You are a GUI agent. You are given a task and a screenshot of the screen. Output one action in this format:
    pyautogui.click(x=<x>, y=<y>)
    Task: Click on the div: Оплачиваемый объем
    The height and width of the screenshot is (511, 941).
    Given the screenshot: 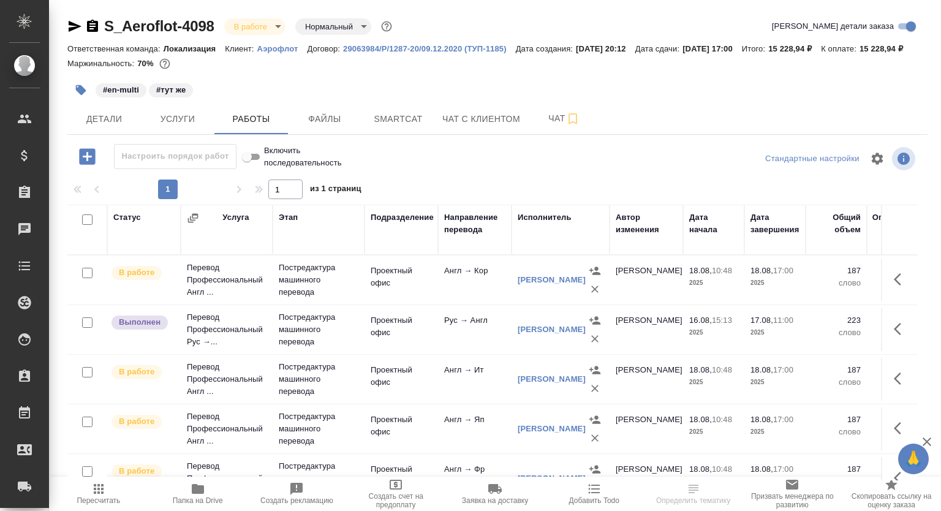 What is the action you would take?
    pyautogui.click(x=903, y=224)
    